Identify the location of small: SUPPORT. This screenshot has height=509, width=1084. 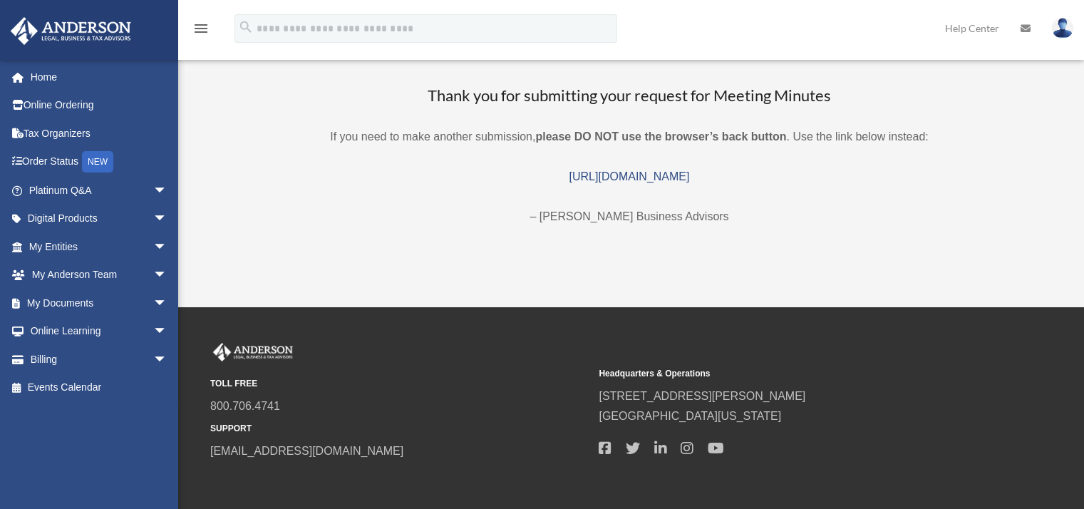
(399, 429).